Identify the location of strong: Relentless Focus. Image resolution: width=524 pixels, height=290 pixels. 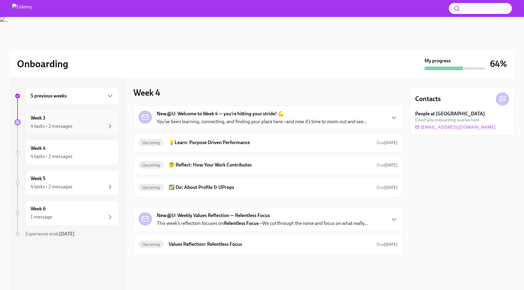
(241, 223).